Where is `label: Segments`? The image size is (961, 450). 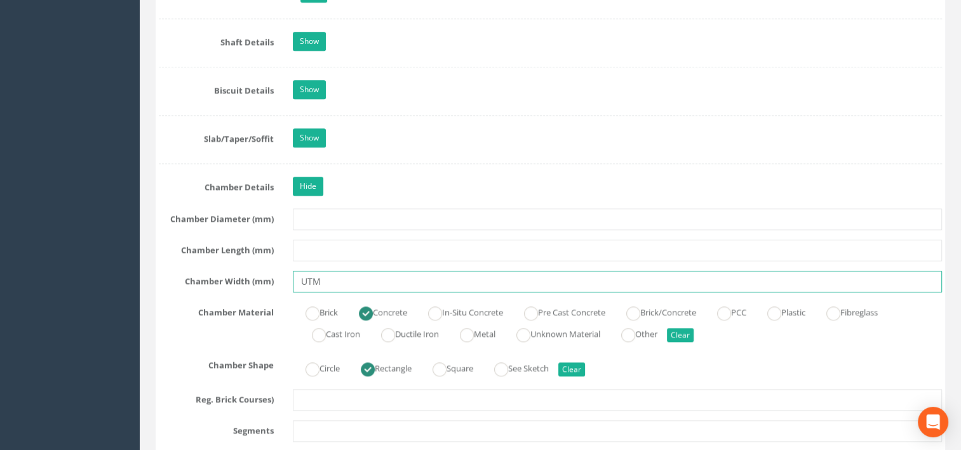
label: Segments is located at coordinates (216, 428).